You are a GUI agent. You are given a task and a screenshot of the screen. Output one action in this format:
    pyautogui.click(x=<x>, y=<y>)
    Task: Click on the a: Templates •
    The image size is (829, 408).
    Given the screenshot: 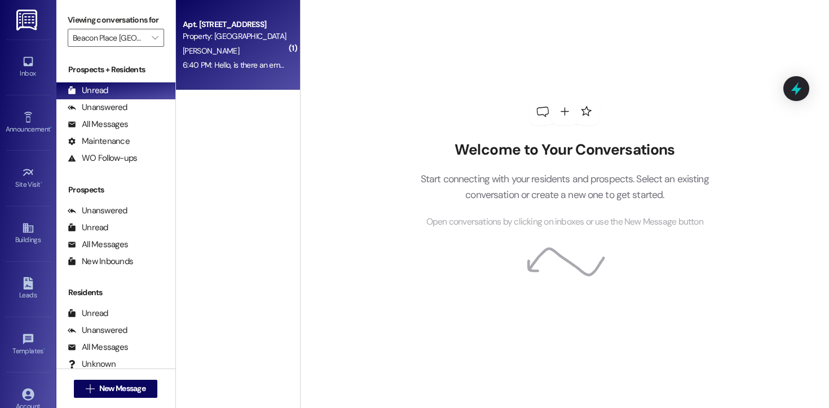 What is the action you would take?
    pyautogui.click(x=28, y=345)
    